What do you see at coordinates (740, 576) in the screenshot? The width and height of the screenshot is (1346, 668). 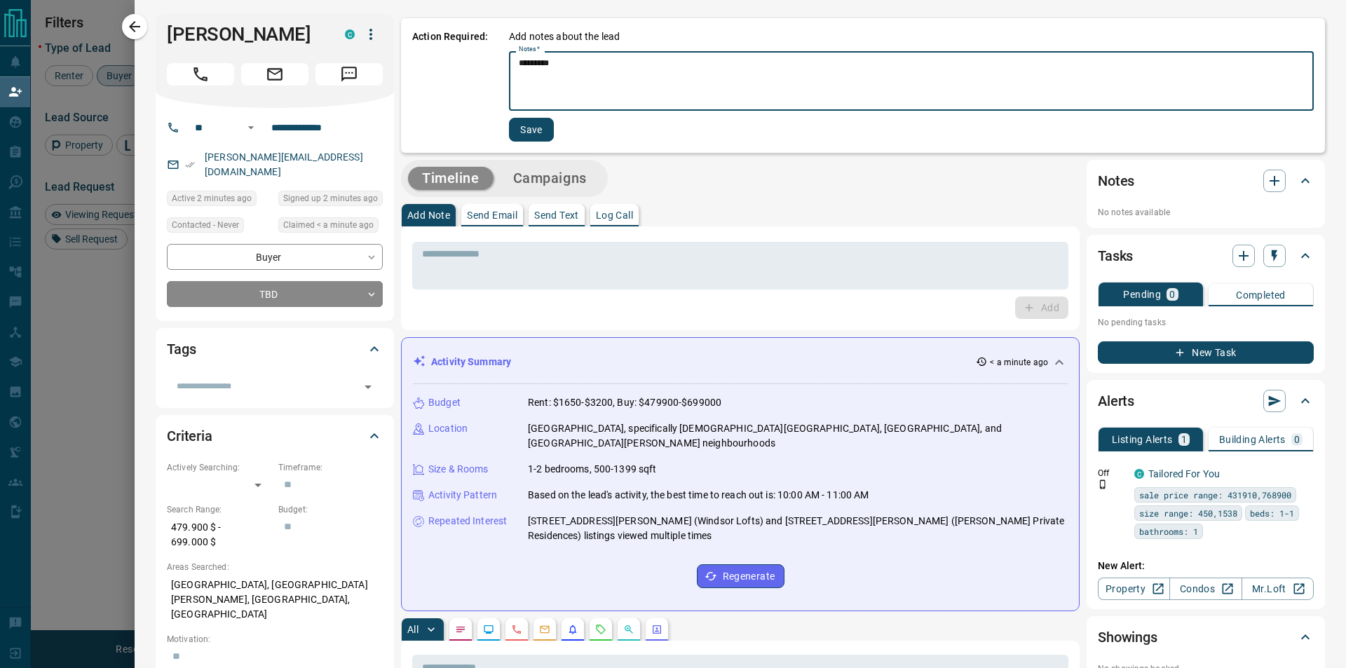 I see `button: Regenerate` at bounding box center [740, 576].